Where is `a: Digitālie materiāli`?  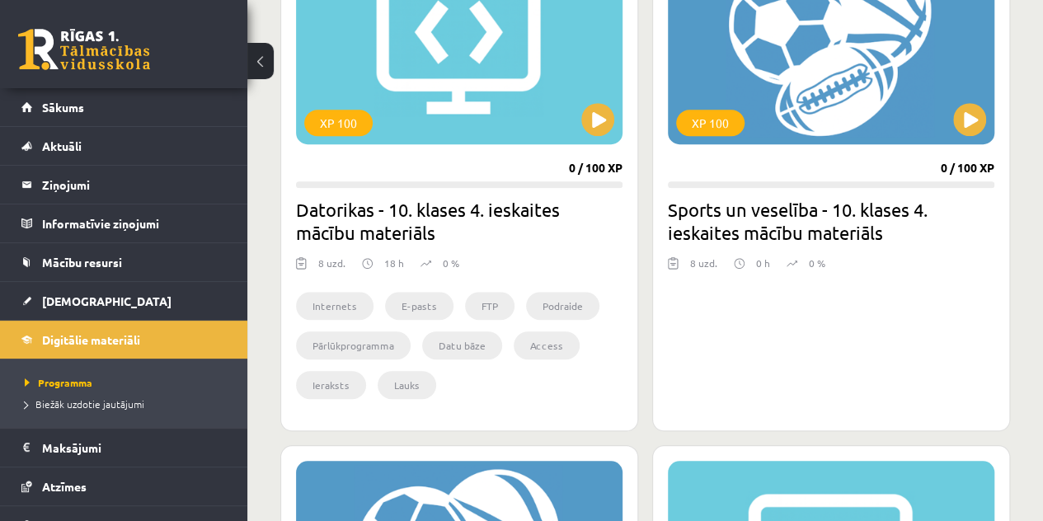
a: Digitālie materiāli is located at coordinates (124, 340).